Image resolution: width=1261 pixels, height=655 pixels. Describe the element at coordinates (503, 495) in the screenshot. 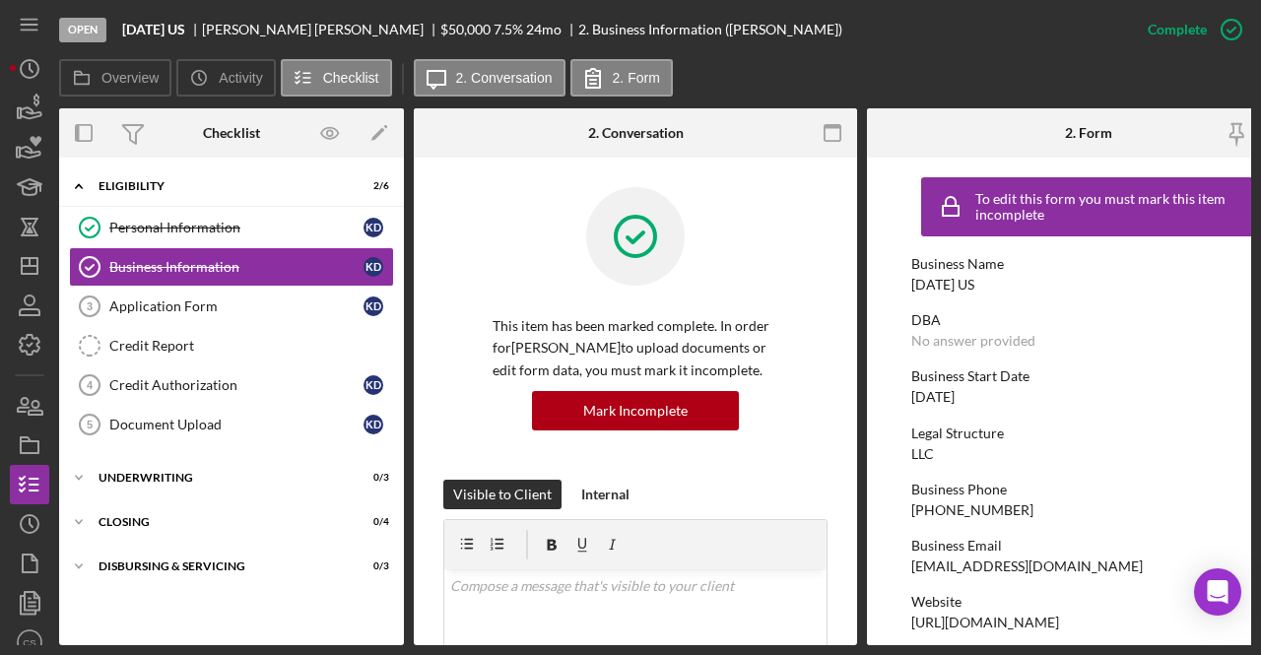

I see `button: Visible to Client` at that location.